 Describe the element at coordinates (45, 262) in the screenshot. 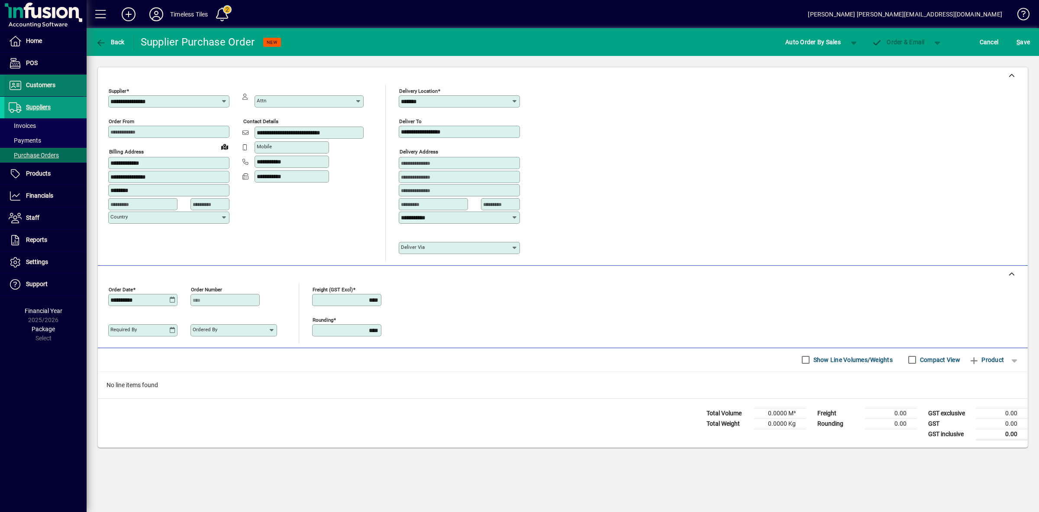

I see `a: Settings` at that location.